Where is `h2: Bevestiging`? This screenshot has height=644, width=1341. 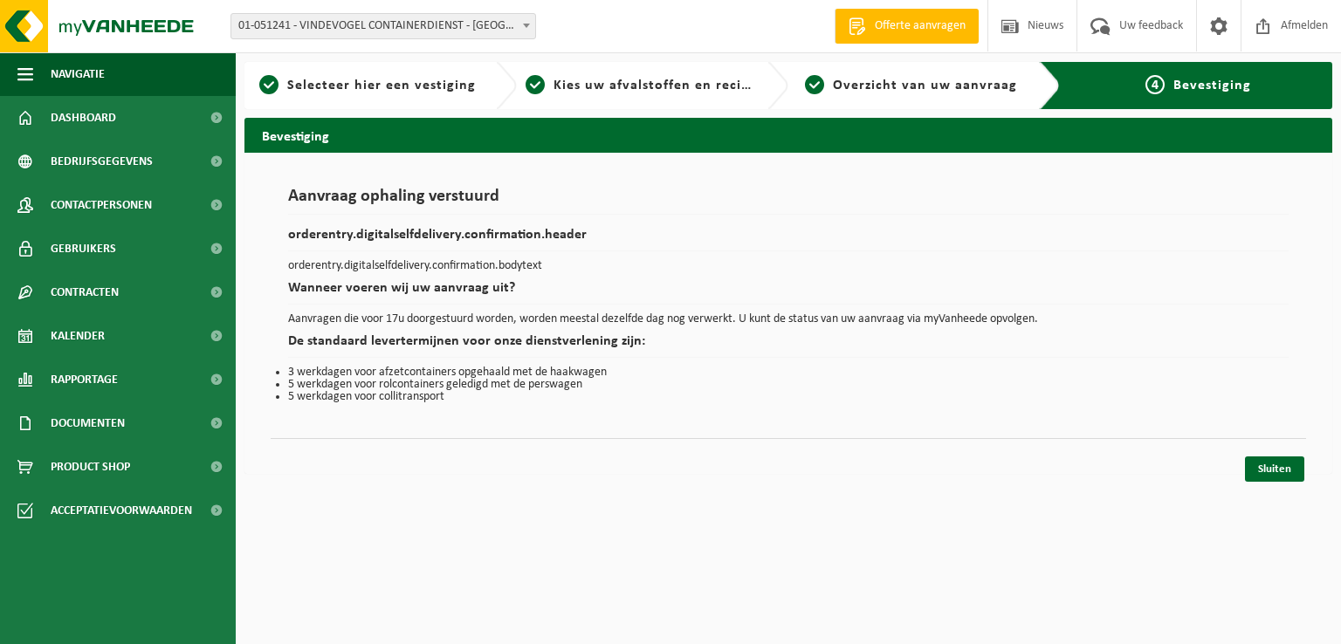
h2: Bevestiging is located at coordinates (788, 134).